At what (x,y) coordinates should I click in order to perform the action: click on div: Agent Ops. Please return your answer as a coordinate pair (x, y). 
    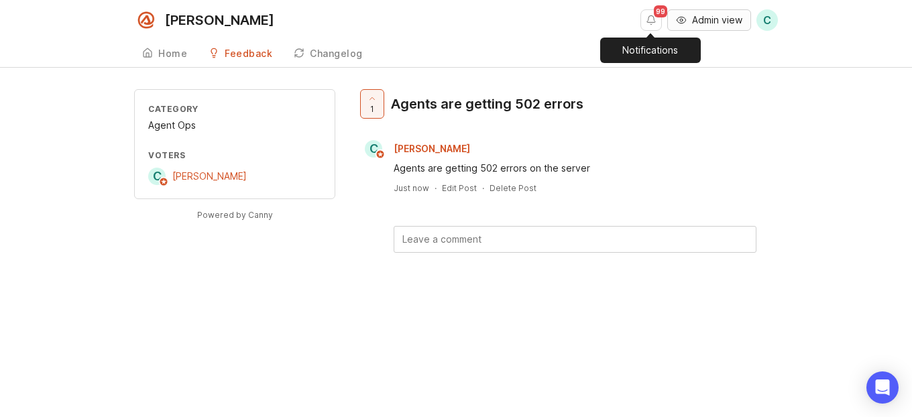
    Looking at the image, I should click on (235, 125).